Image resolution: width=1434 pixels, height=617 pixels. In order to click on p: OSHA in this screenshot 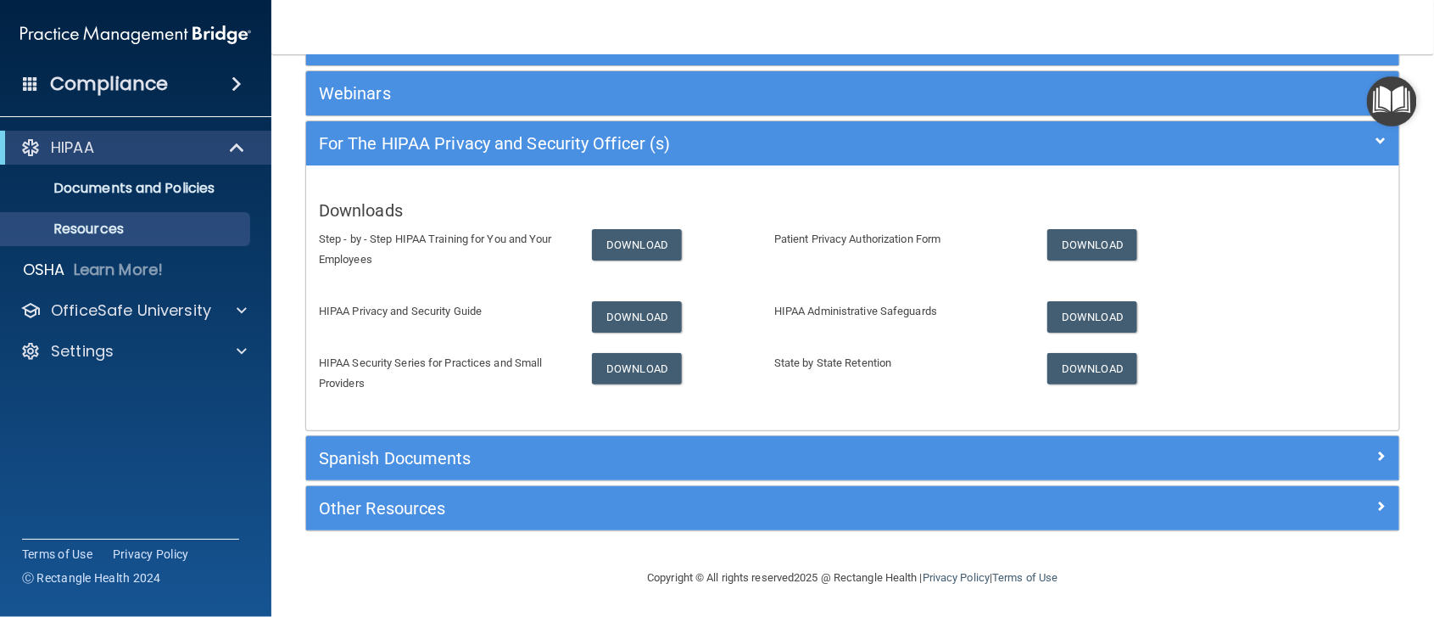, I will do `click(44, 270)`.